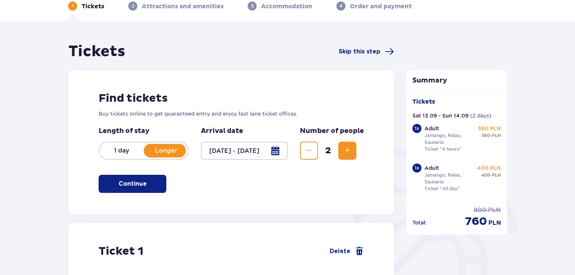  What do you see at coordinates (480, 210) in the screenshot?
I see `p: 800` at bounding box center [480, 210].